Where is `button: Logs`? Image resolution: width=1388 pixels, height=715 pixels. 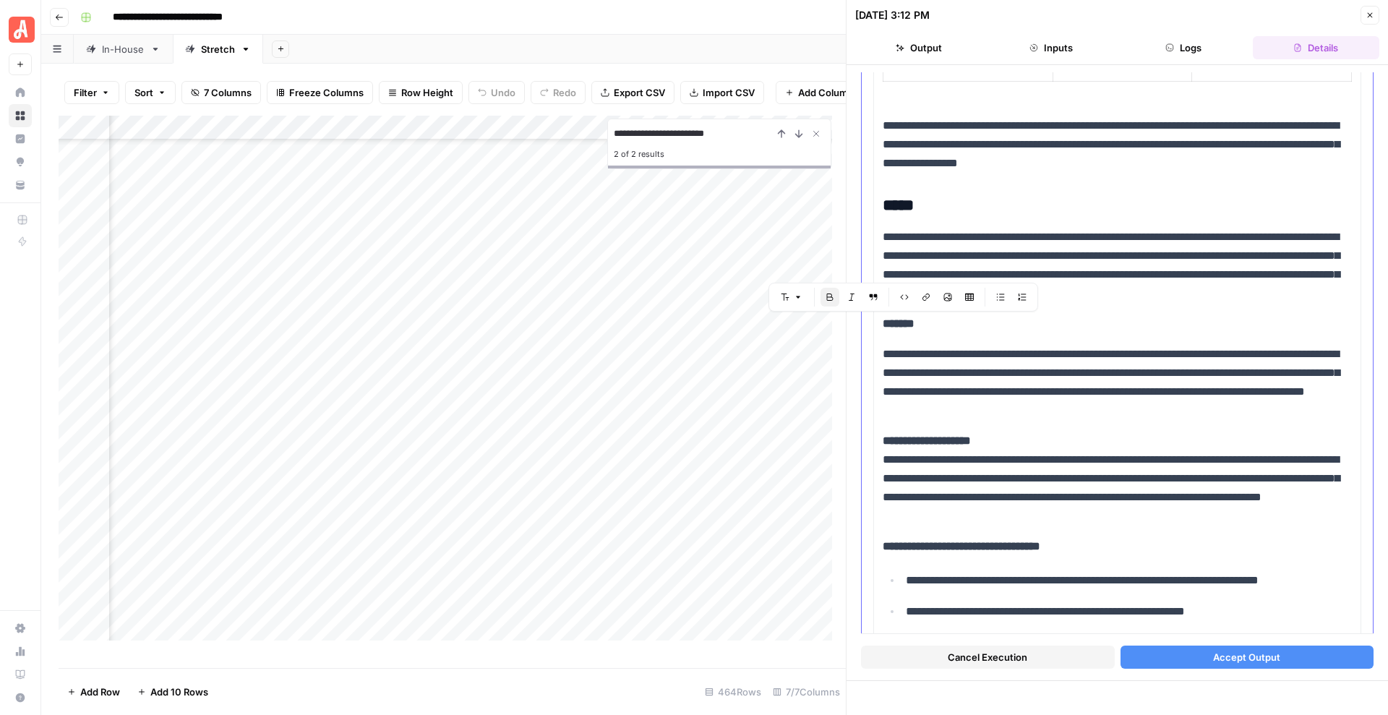
button: Logs is located at coordinates (1184, 48).